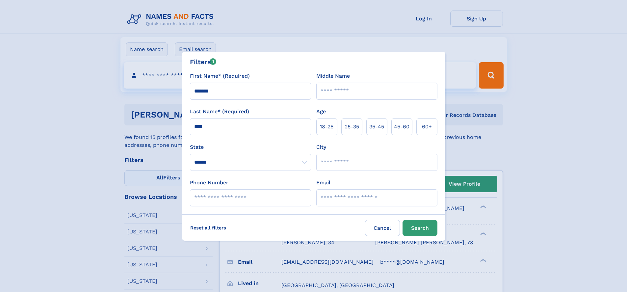 This screenshot has height=292, width=627. What do you see at coordinates (220, 76) in the screenshot?
I see `label: First Name* (Required)` at bounding box center [220, 76].